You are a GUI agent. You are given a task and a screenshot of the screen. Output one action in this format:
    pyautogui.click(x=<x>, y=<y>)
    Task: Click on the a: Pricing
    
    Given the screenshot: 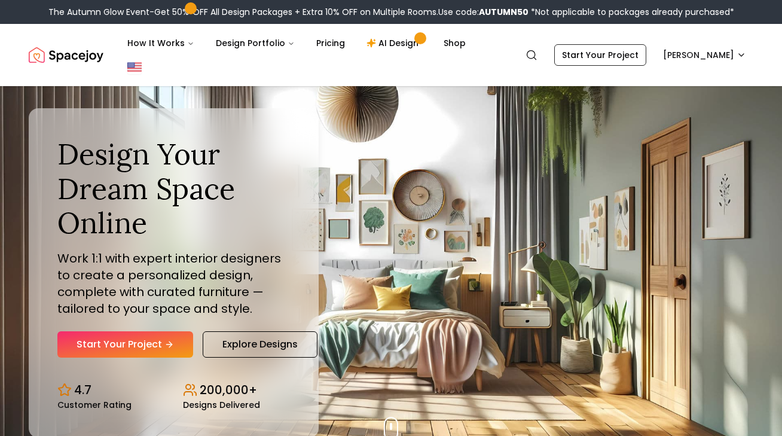 What is the action you would take?
    pyautogui.click(x=330, y=43)
    